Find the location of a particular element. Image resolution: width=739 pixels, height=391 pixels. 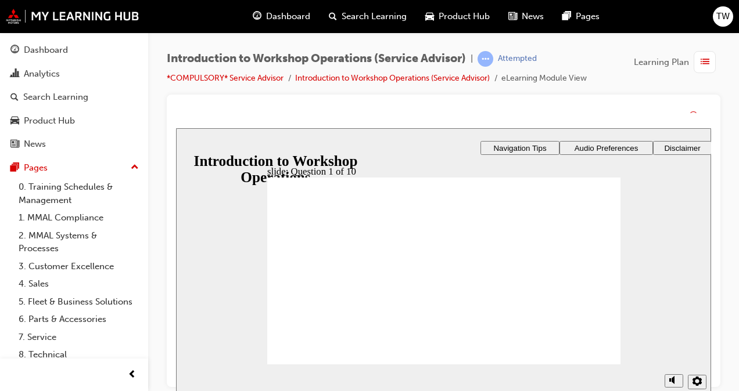

a: pages-iconPages is located at coordinates (581, 16).